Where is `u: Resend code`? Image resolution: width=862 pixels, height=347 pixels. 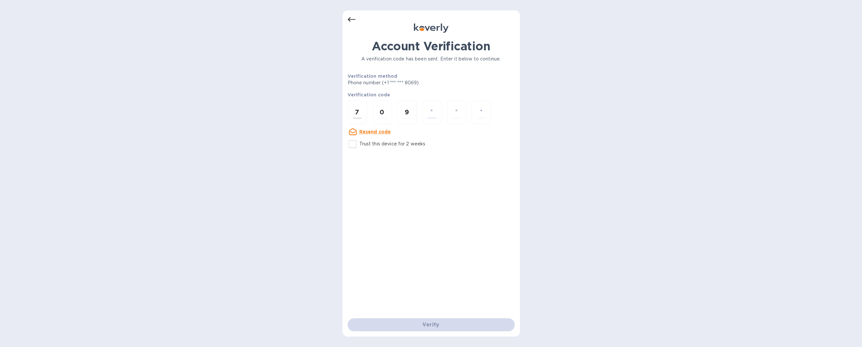 u: Resend code is located at coordinates (375, 132).